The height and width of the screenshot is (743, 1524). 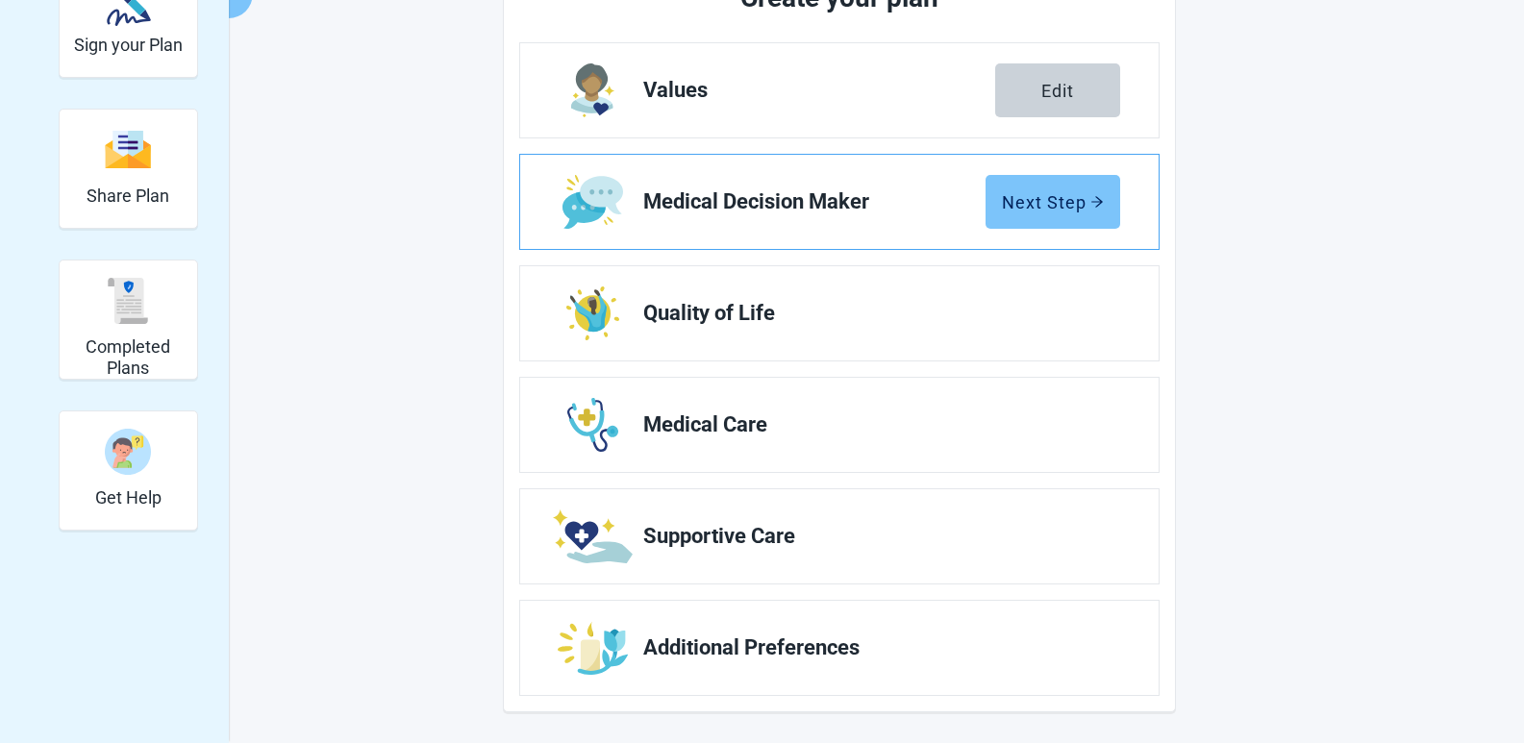 I want to click on span: Values, so click(x=819, y=90).